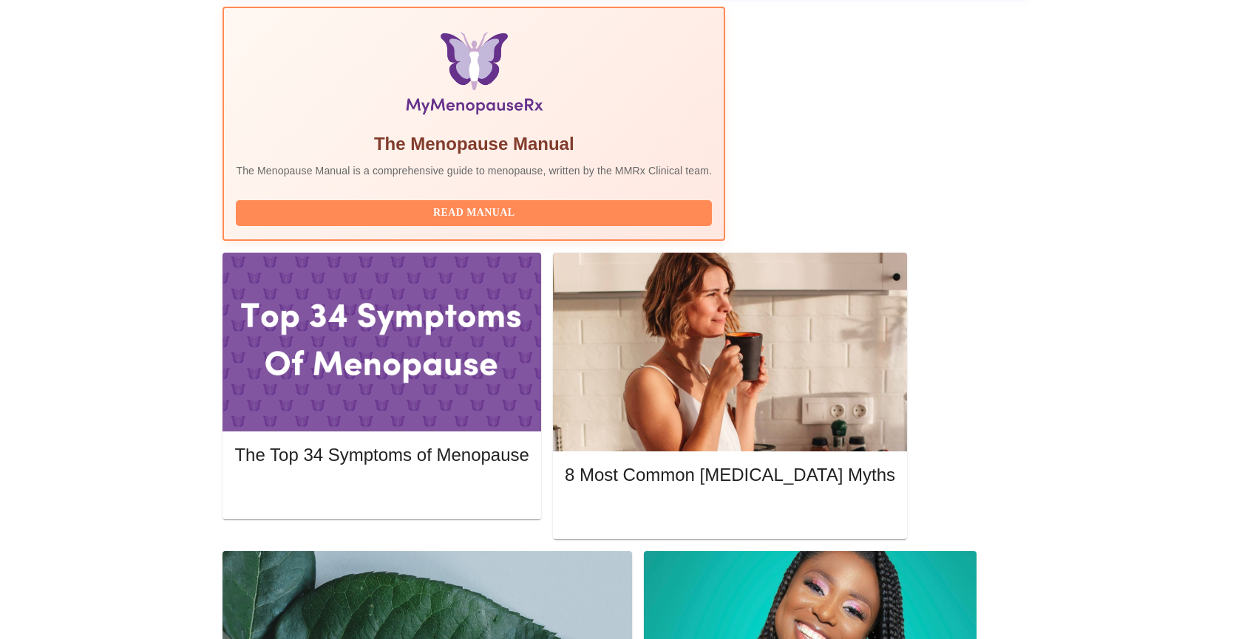 The width and height of the screenshot is (1253, 639). Describe the element at coordinates (475, 211) in the screenshot. I see `a: Read Manual` at that location.